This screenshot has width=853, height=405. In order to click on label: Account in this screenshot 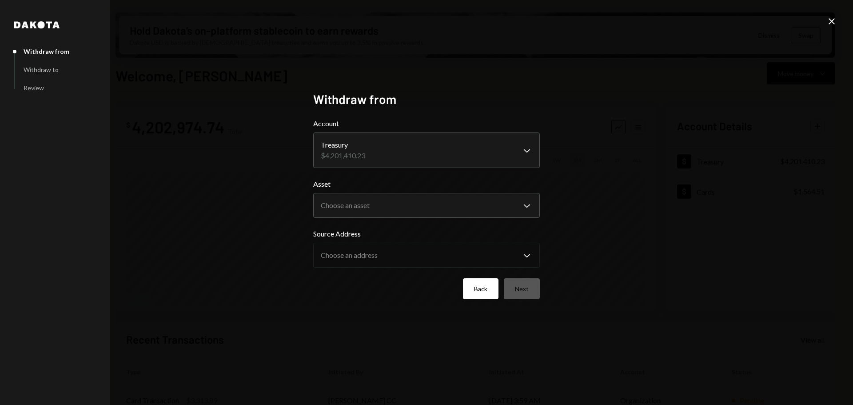, I will do `click(427, 124)`.